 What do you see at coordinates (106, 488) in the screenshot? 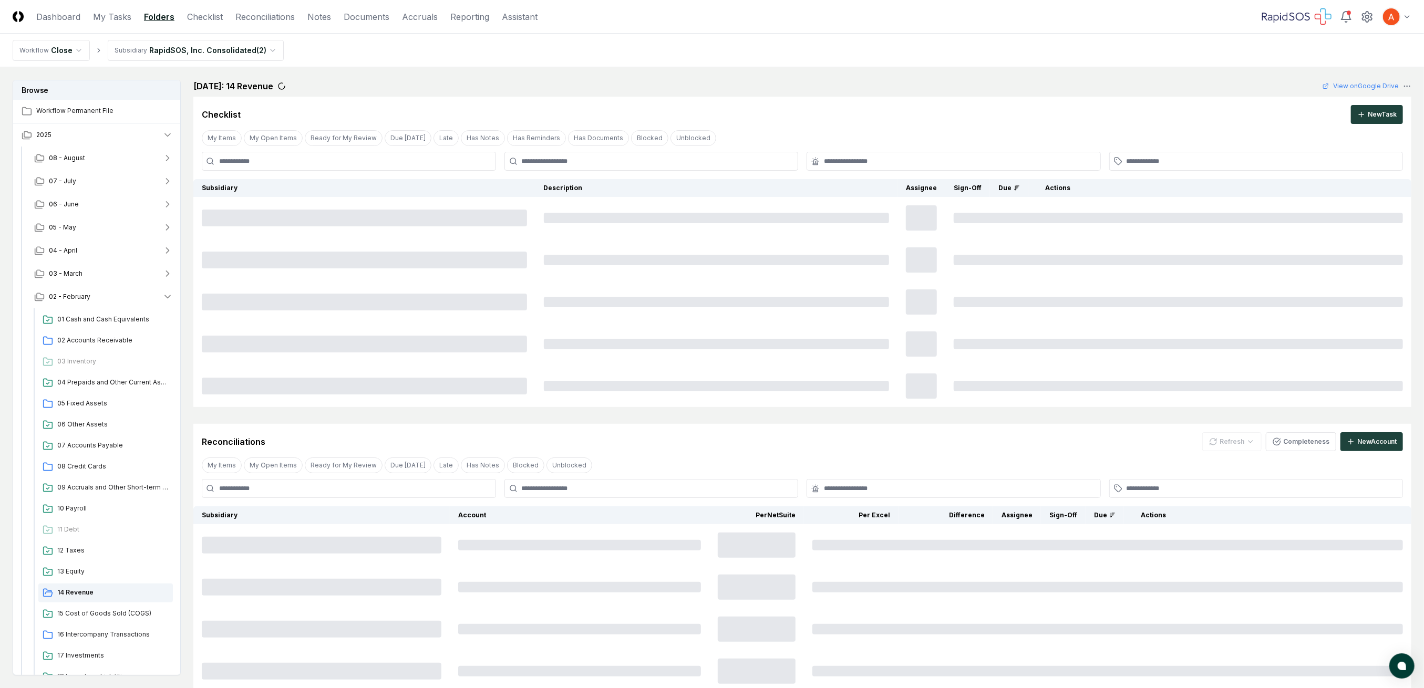
I see `a: 09 Accruals and Other Short-term Liabilities` at bounding box center [106, 488].